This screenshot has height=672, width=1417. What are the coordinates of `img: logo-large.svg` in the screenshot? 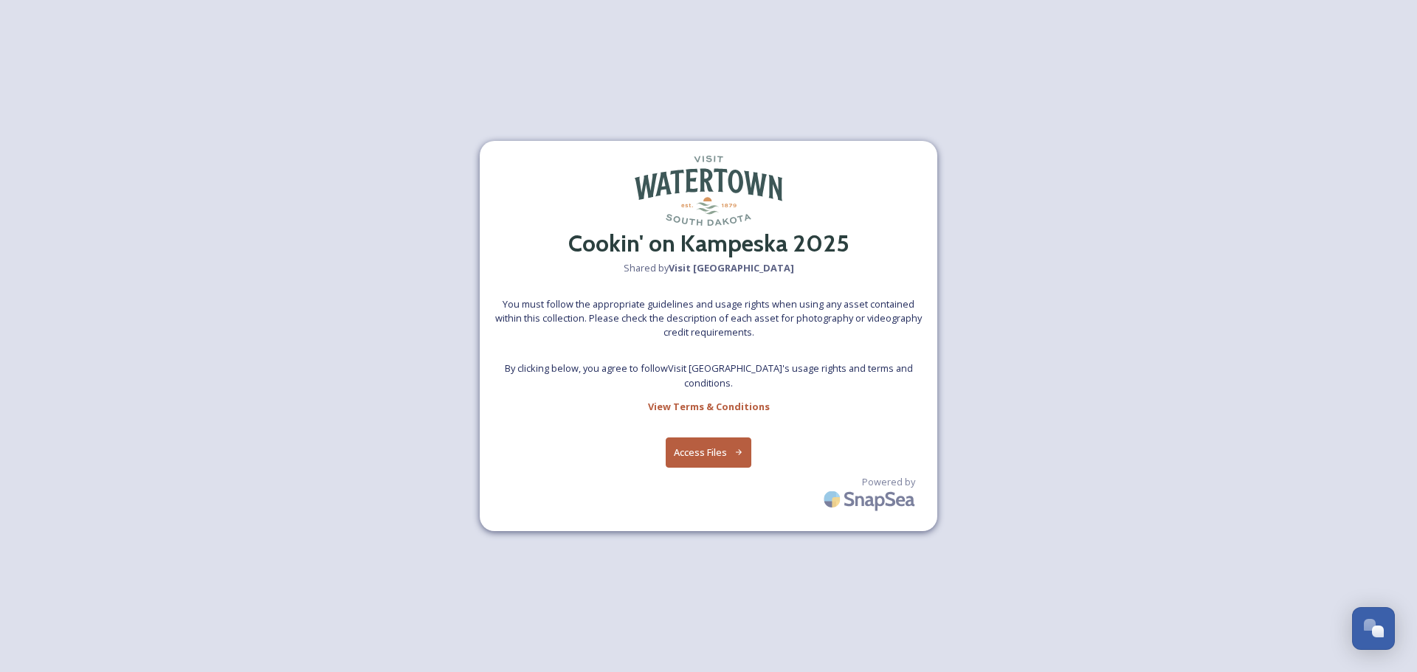 It's located at (708, 190).